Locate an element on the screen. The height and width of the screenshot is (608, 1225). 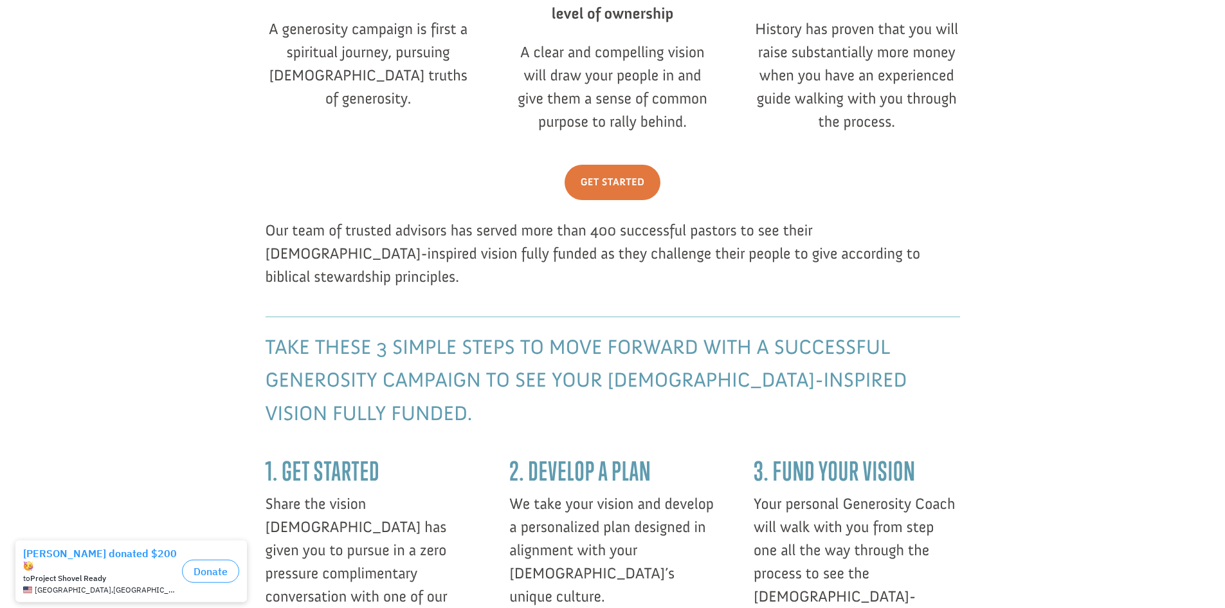
span: We take your vision and develop a personalized plan designed in alignment with your [DEMOGRAPHIC_... is located at coordinates (611, 550).